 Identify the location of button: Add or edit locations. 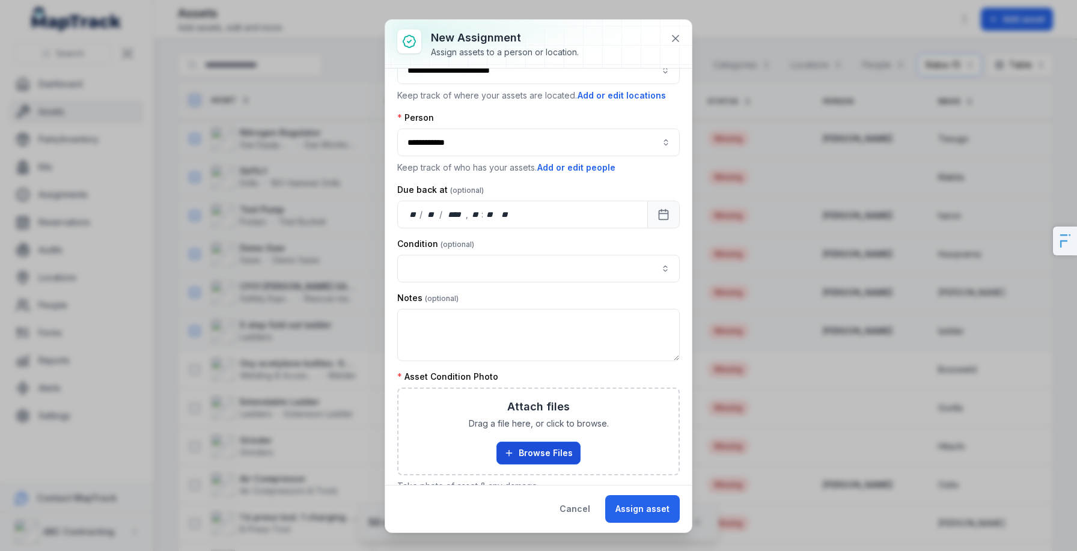
(621, 96).